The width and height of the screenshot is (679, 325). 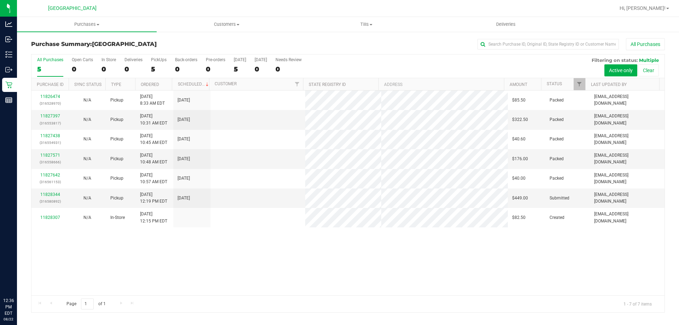 What do you see at coordinates (9, 39) in the screenshot?
I see `inline-svg: Inbound` at bounding box center [9, 39].